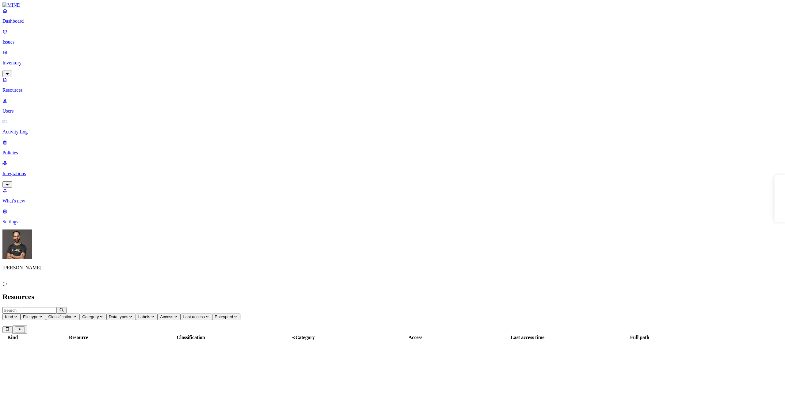  Describe the element at coordinates (31, 316) in the screenshot. I see `span: File type` at that location.